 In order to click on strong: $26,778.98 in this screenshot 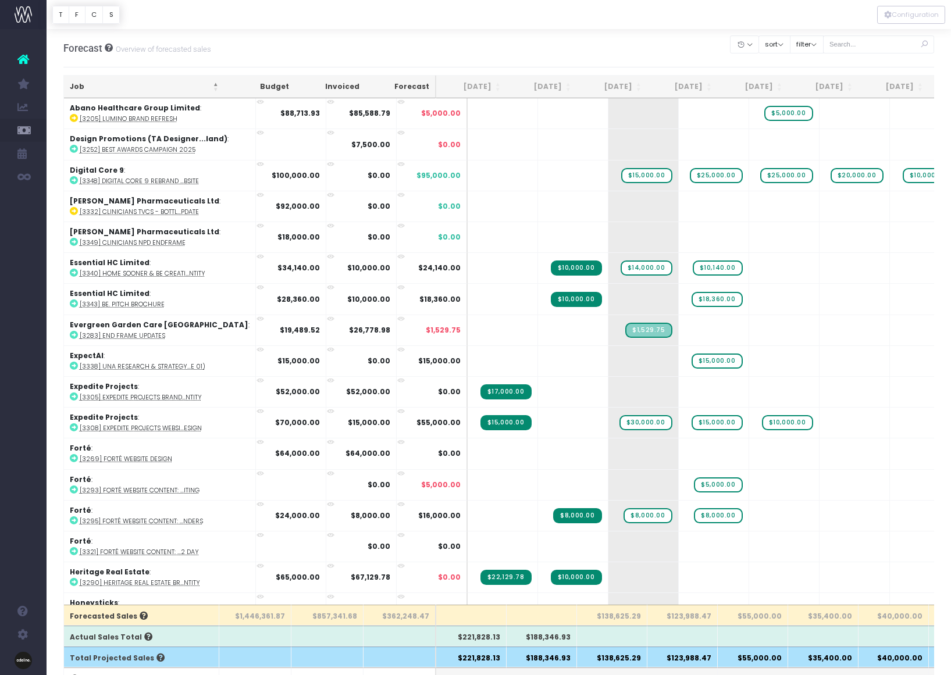, I will do `click(369, 330)`.